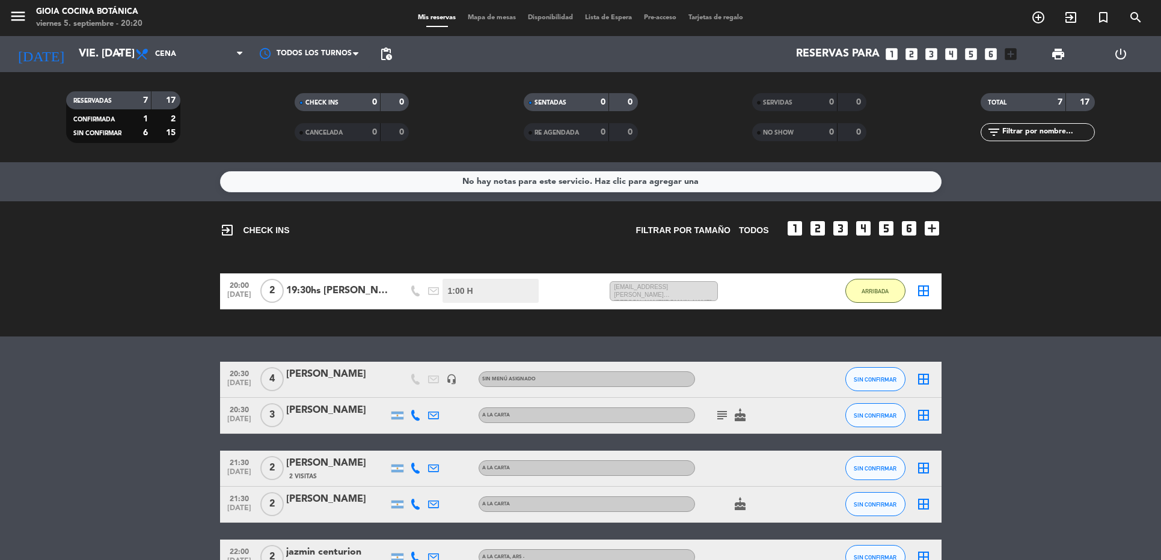 The width and height of the screenshot is (1161, 560). I want to click on span: pending_actions, so click(386, 54).